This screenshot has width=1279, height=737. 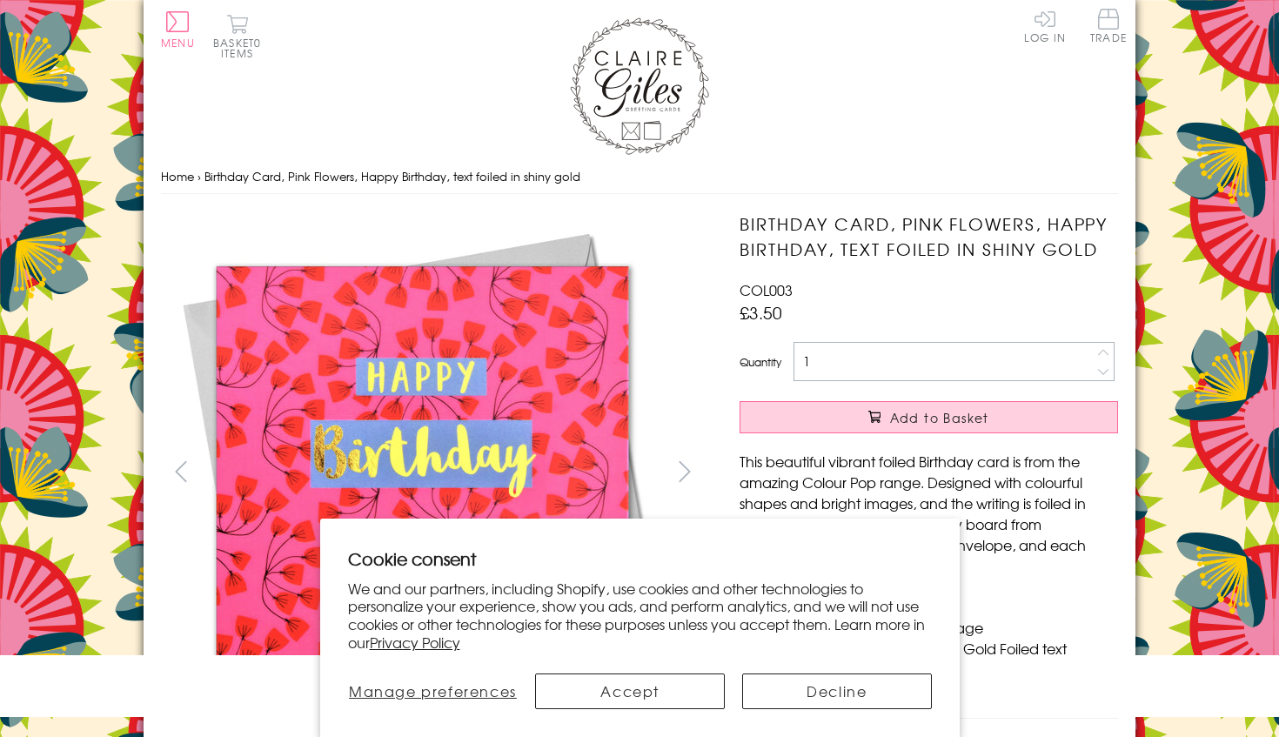 I want to click on button: prev, so click(x=180, y=471).